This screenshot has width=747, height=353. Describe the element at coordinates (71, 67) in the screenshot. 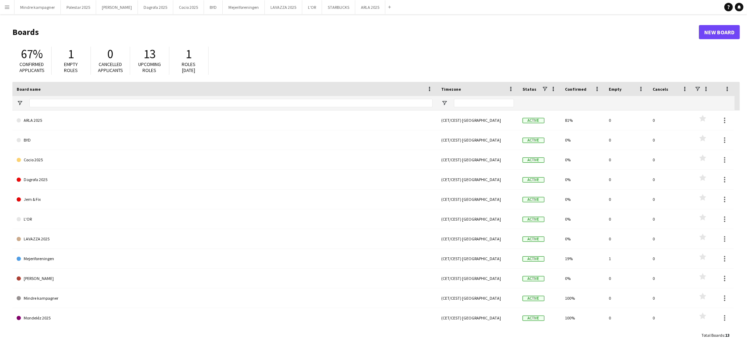

I see `span: Empty roles` at that location.